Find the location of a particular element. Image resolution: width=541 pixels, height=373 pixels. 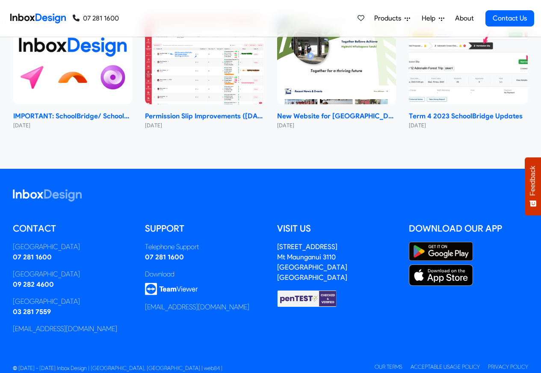

div: Download is located at coordinates (204, 274).